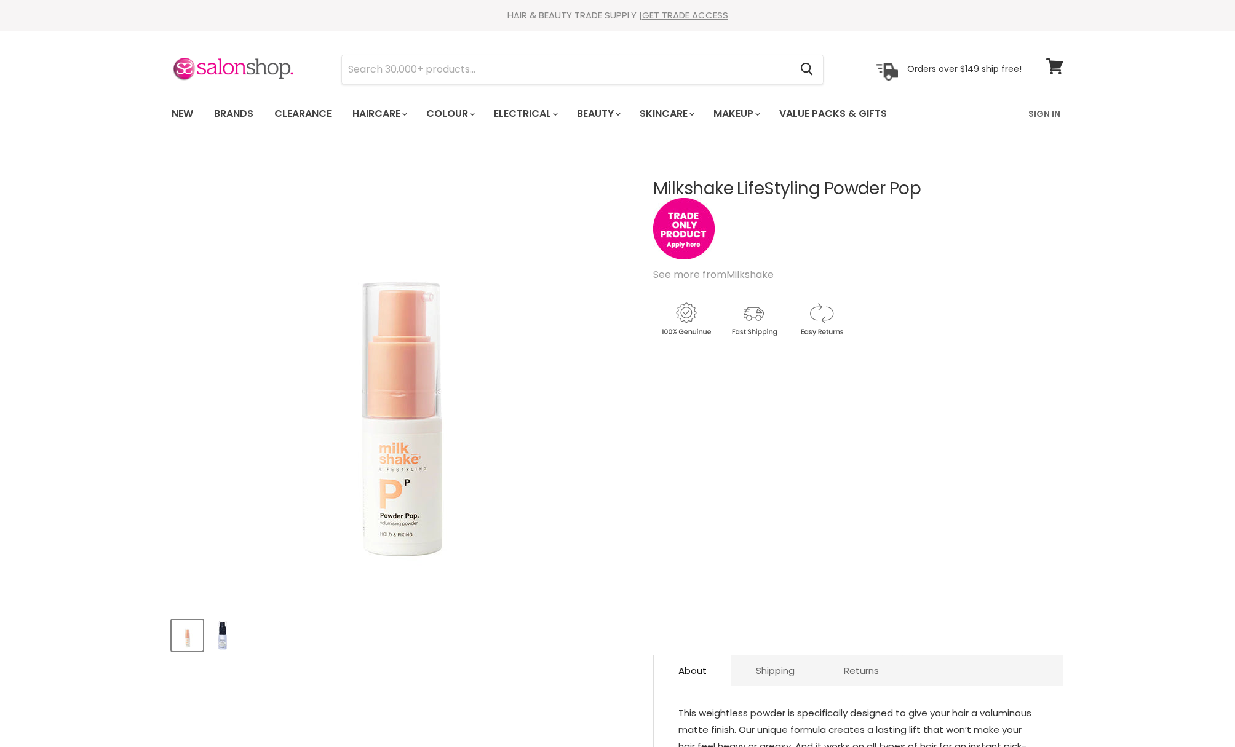  Describe the element at coordinates (379, 114) in the screenshot. I see `a: Haircare` at that location.